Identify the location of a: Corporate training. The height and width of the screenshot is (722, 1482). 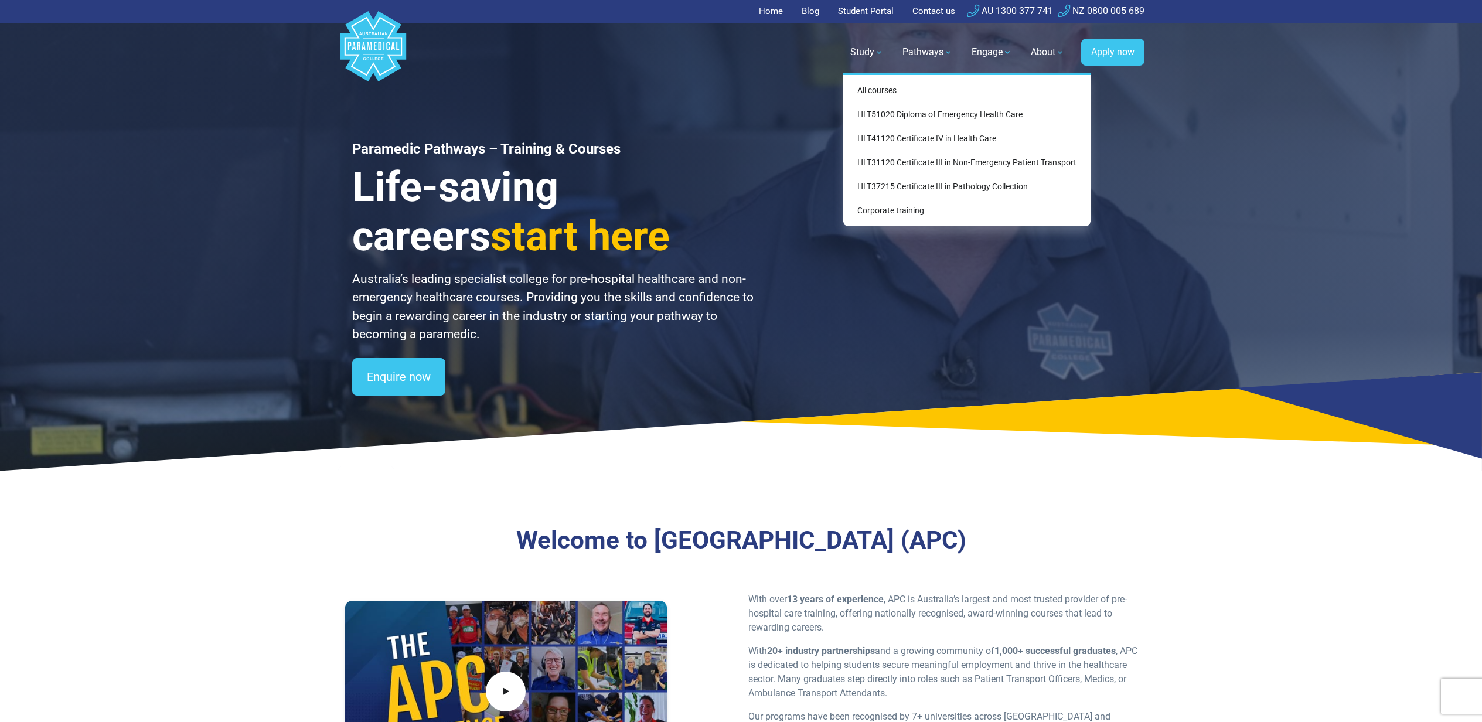
(967, 210).